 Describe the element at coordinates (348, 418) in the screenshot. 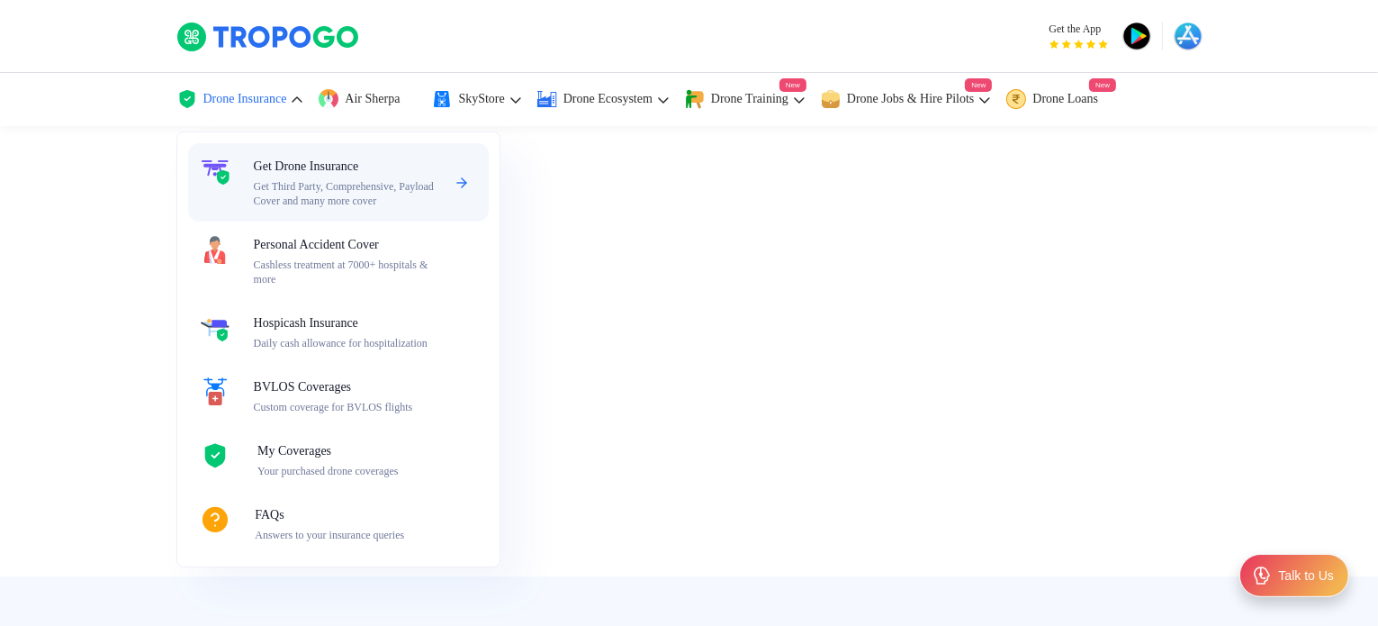

I see `span: Custom coverage for BVLOS flights` at that location.